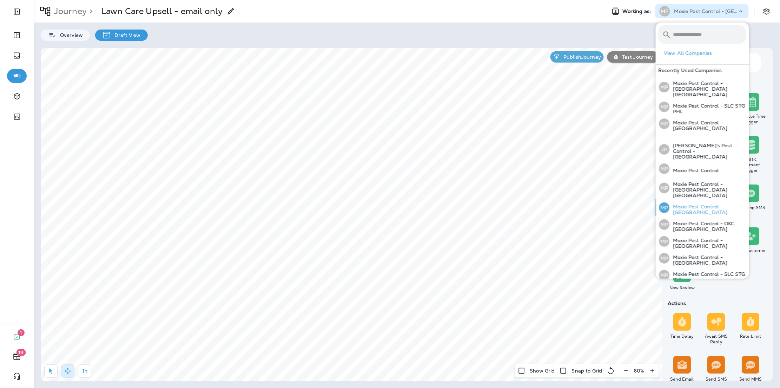 The height and width of the screenshot is (388, 780). What do you see at coordinates (17, 356) in the screenshot?
I see `button: 19` at bounding box center [17, 356].